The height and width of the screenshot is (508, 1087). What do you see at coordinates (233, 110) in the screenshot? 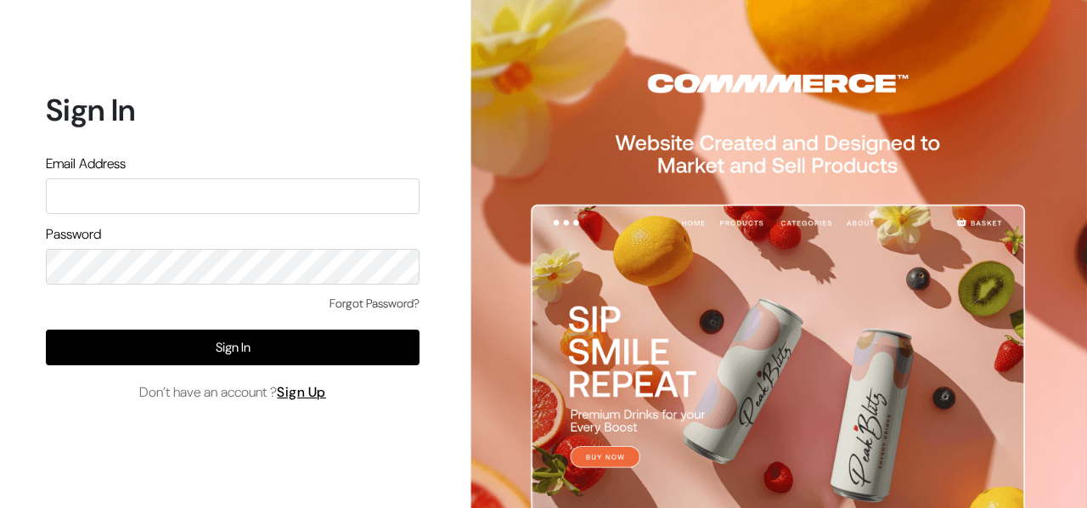
I see `h1: Sign In` at bounding box center [233, 110].